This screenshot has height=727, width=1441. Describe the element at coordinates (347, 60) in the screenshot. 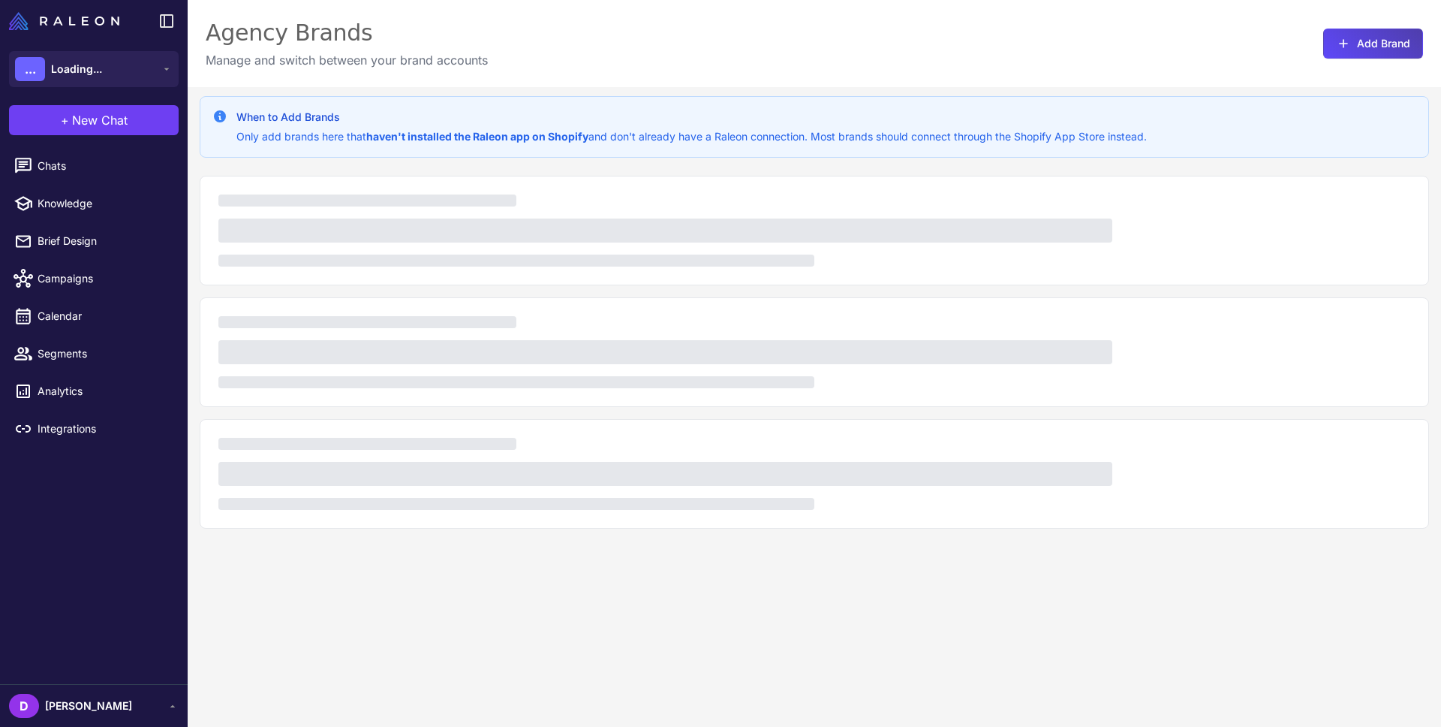

I see `p: Manage and switch between your brand accounts` at that location.